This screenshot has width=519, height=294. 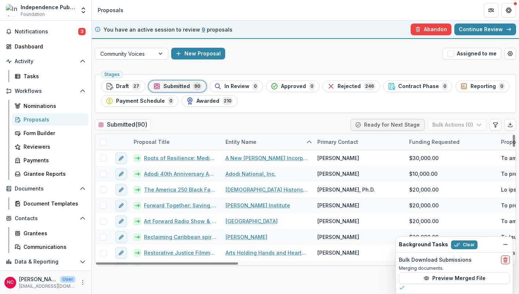 I want to click on button: Open entity switcher, so click(x=83, y=10).